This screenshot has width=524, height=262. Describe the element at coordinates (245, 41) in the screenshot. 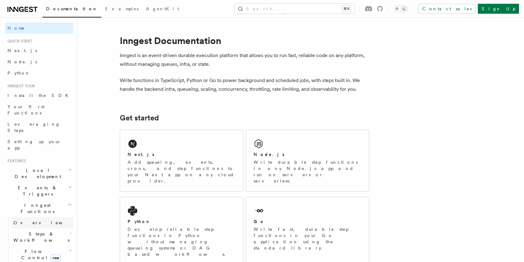

I see `h1: Inngest Documentation` at that location.